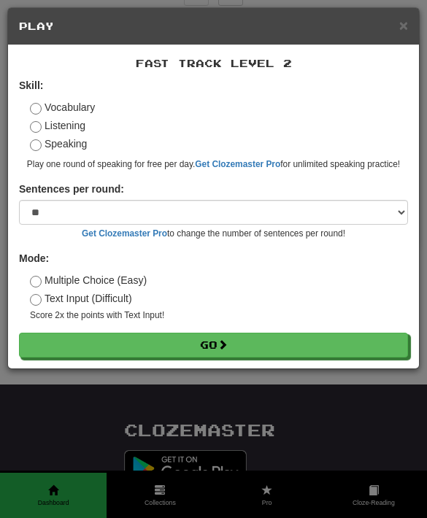 This screenshot has height=518, width=427. What do you see at coordinates (36, 282) in the screenshot?
I see `input: Multiple Choice (Easy)` at bounding box center [36, 282].